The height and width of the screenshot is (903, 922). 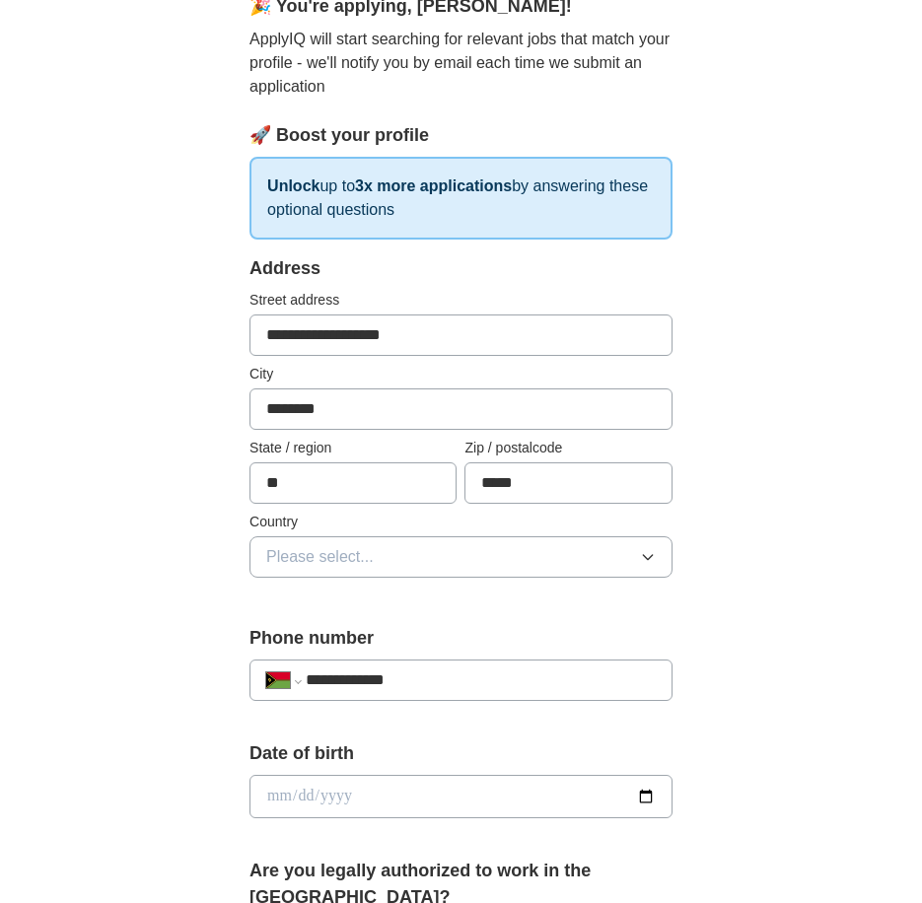 I want to click on strong: Unlock, so click(x=293, y=185).